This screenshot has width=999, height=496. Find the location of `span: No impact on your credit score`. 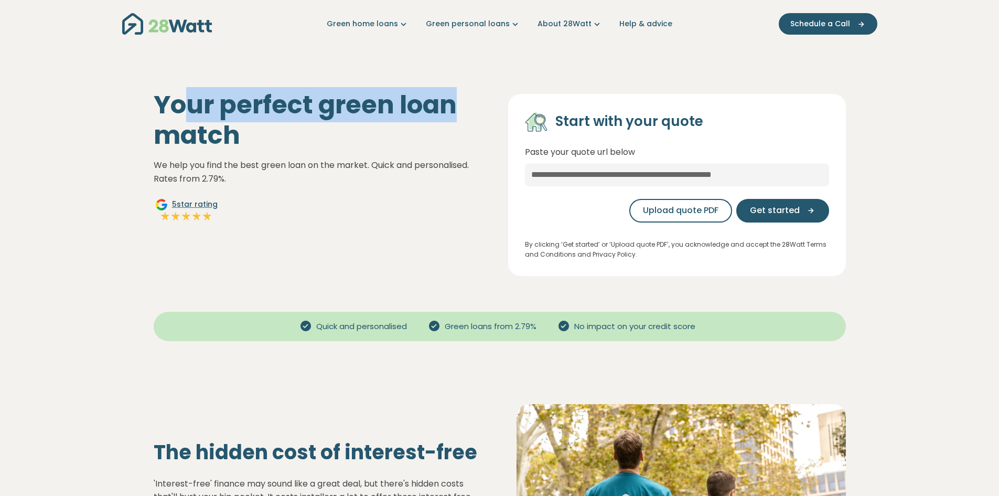

span: No impact on your credit score is located at coordinates (635, 326).